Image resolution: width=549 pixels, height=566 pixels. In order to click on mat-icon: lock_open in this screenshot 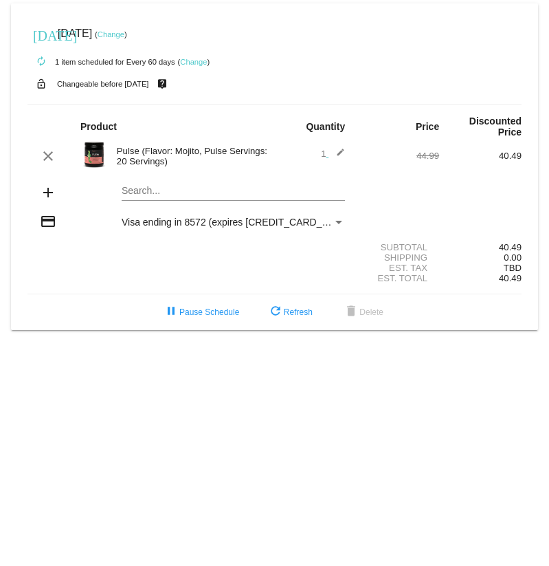, I will do `click(41, 84)`.